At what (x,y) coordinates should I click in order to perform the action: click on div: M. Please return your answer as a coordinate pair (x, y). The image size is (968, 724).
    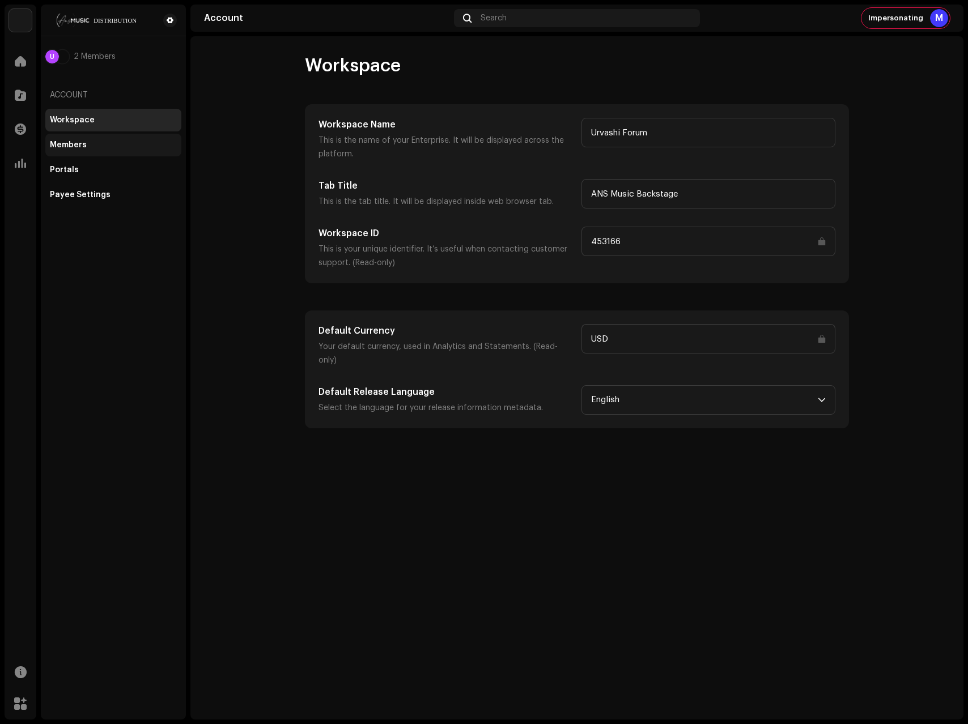
    Looking at the image, I should click on (939, 18).